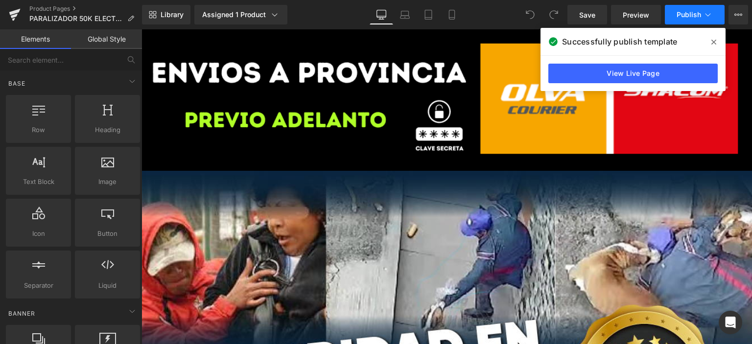  What do you see at coordinates (107, 182) in the screenshot?
I see `span: Image` at bounding box center [107, 182].